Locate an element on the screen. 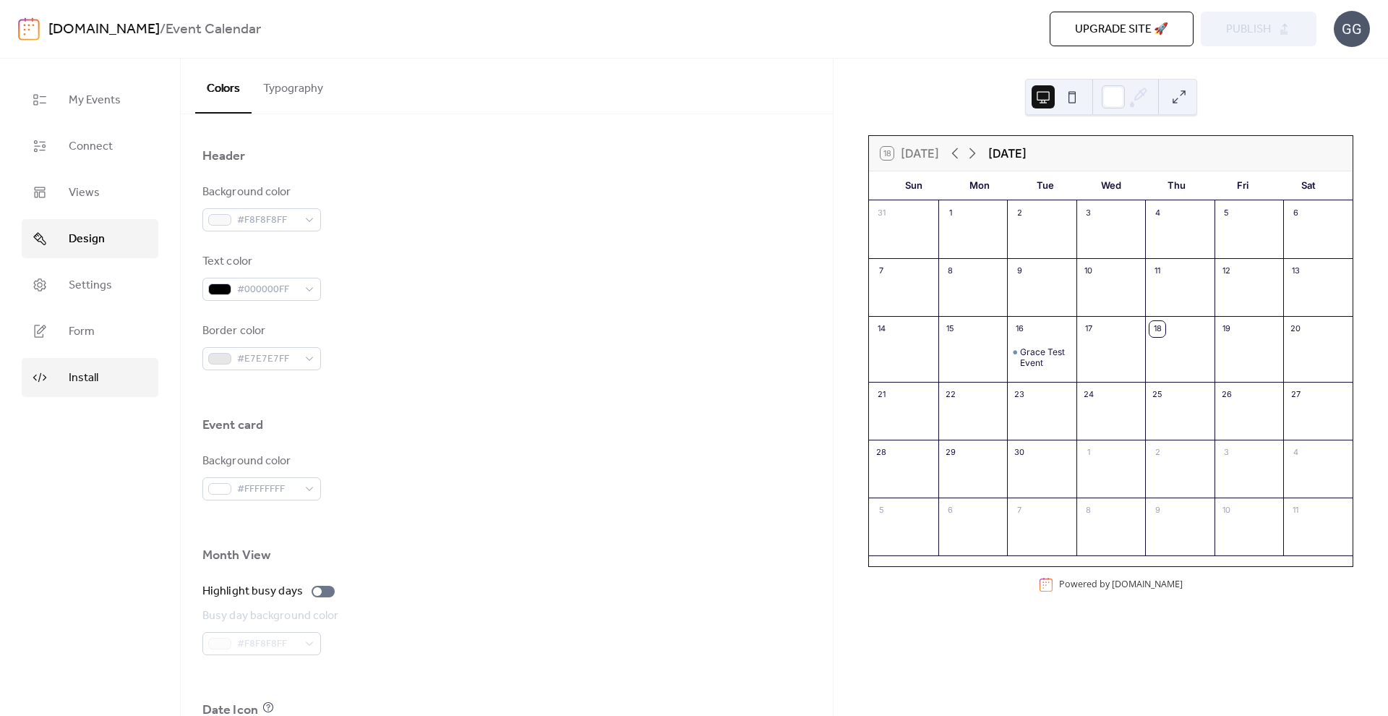  div: GG is located at coordinates (1352, 29).